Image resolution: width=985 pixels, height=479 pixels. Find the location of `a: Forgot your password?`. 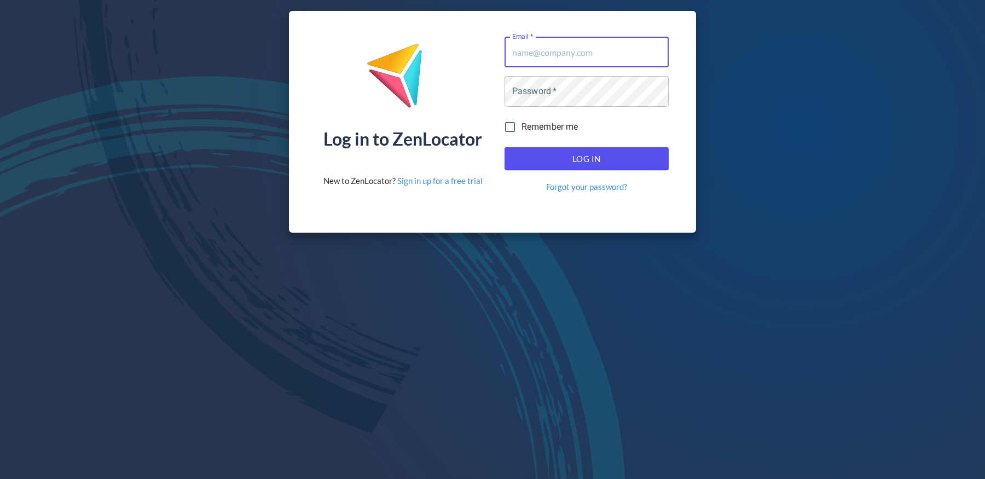

a: Forgot your password? is located at coordinates (587, 187).